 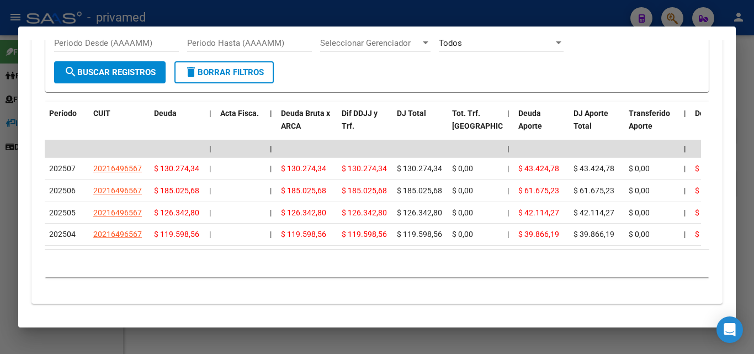 I want to click on datatable-header-cell: Deuda Aporte, so click(x=542, y=126).